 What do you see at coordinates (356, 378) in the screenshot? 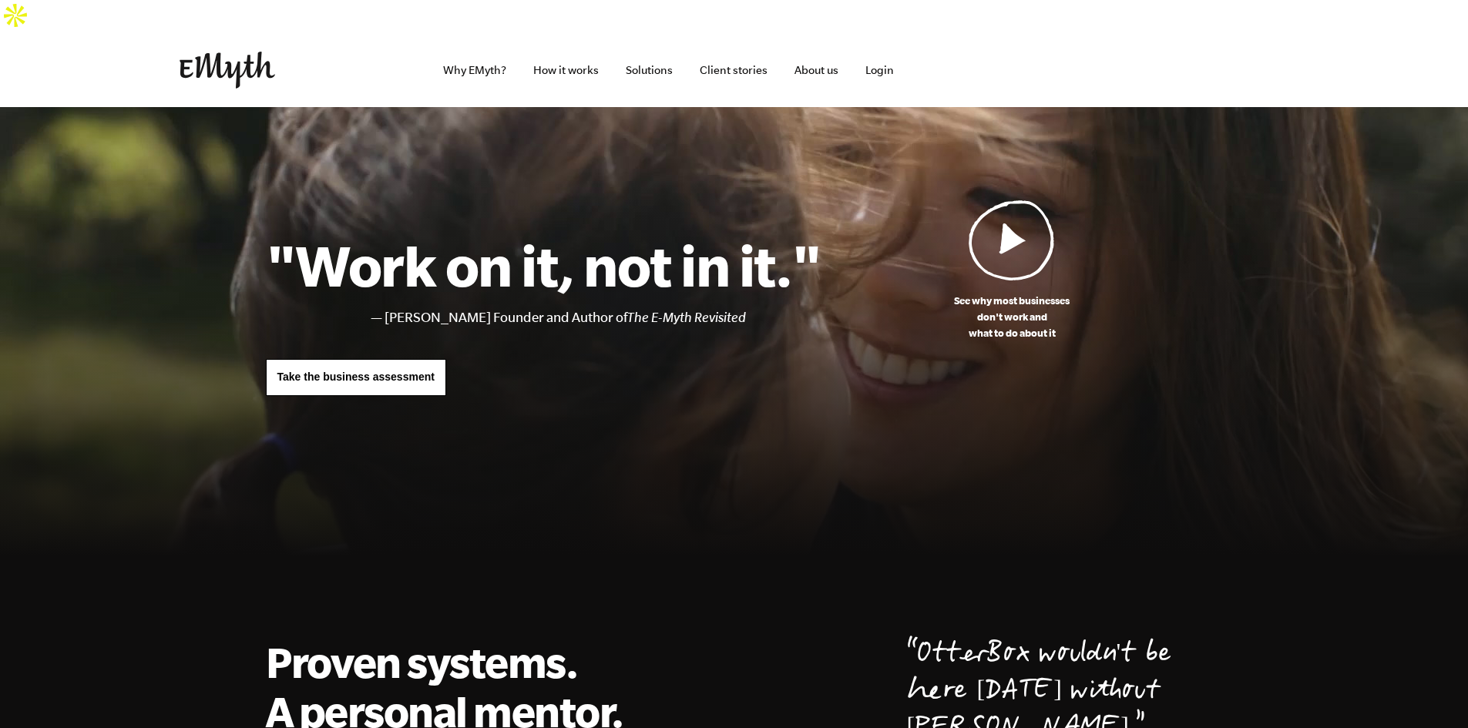
I see `a: Take the business assessment` at bounding box center [356, 378].